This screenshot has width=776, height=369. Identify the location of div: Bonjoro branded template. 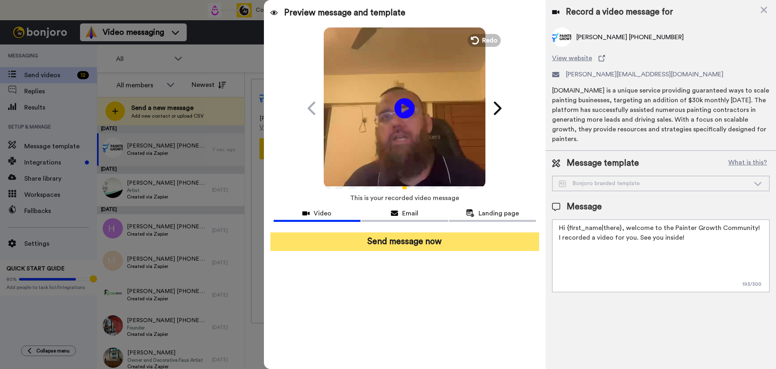
(655, 184).